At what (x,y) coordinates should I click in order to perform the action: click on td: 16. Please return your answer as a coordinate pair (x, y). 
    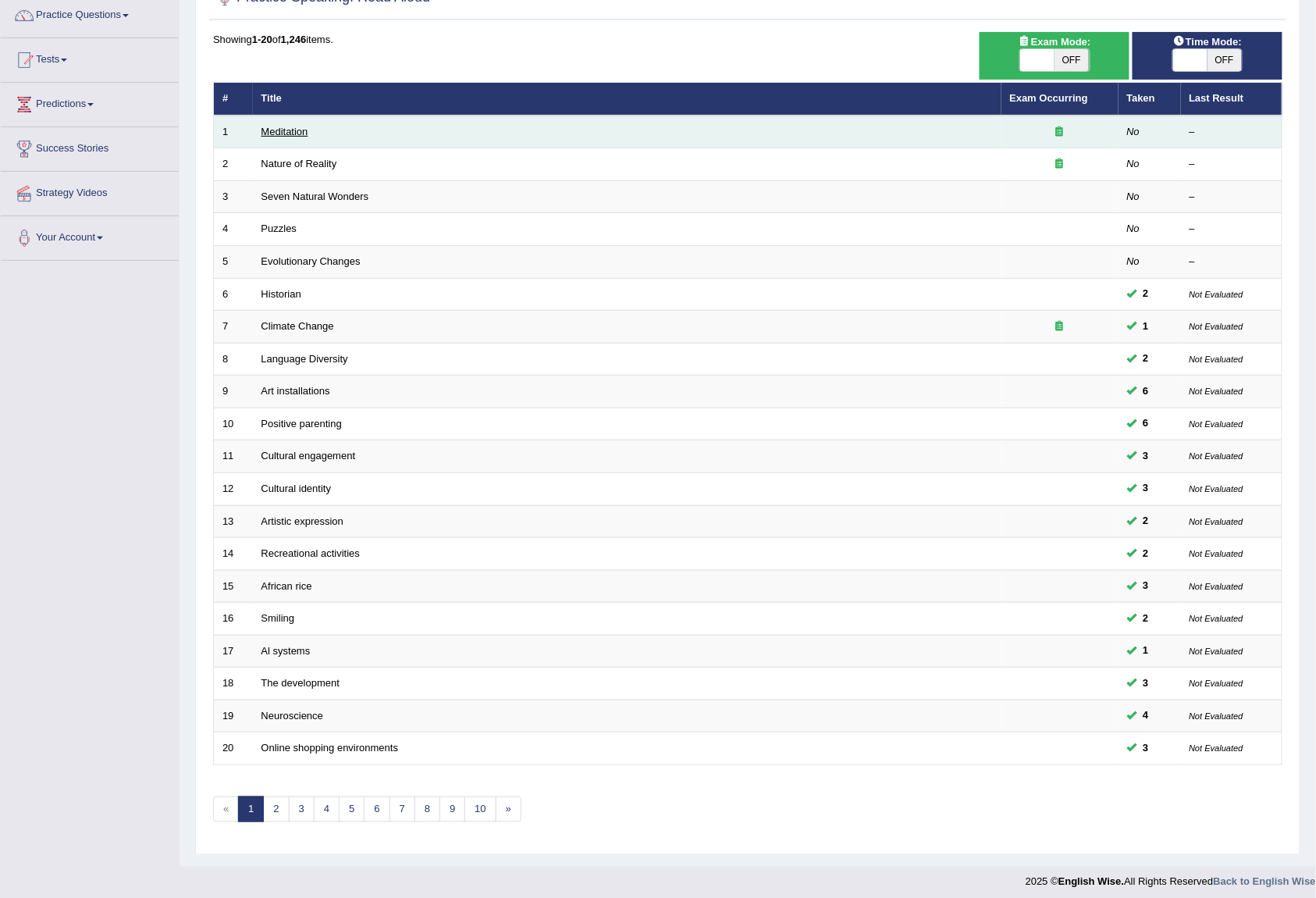
    Looking at the image, I should click on (233, 619).